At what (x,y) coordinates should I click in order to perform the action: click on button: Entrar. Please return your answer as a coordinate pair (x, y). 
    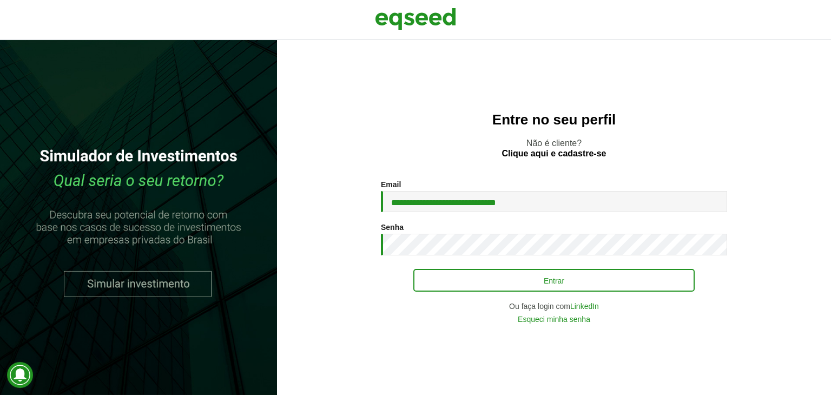
    Looking at the image, I should click on (554, 280).